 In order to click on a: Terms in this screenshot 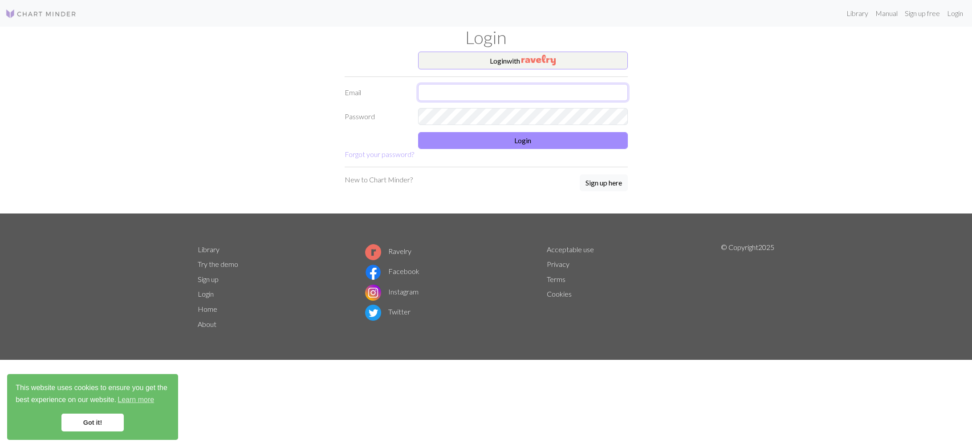, I will do `click(556, 279)`.